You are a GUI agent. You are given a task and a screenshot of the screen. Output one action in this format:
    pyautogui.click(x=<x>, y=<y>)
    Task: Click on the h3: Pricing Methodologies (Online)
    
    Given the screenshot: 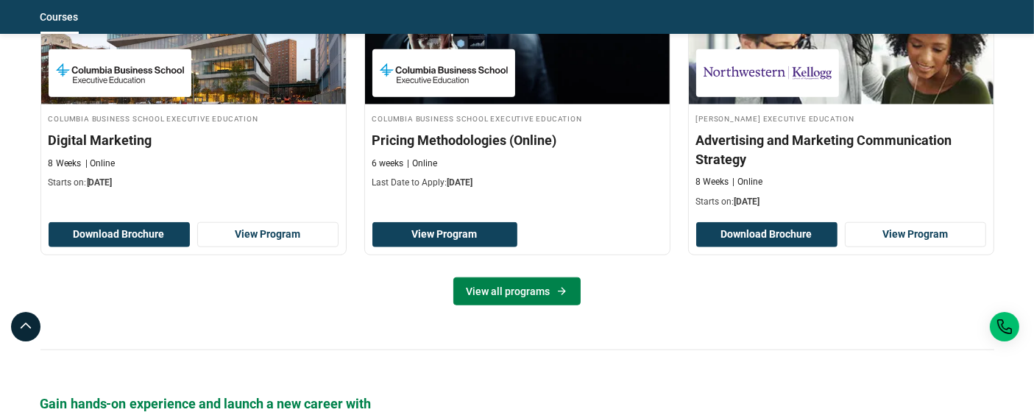 What is the action you would take?
    pyautogui.click(x=517, y=140)
    